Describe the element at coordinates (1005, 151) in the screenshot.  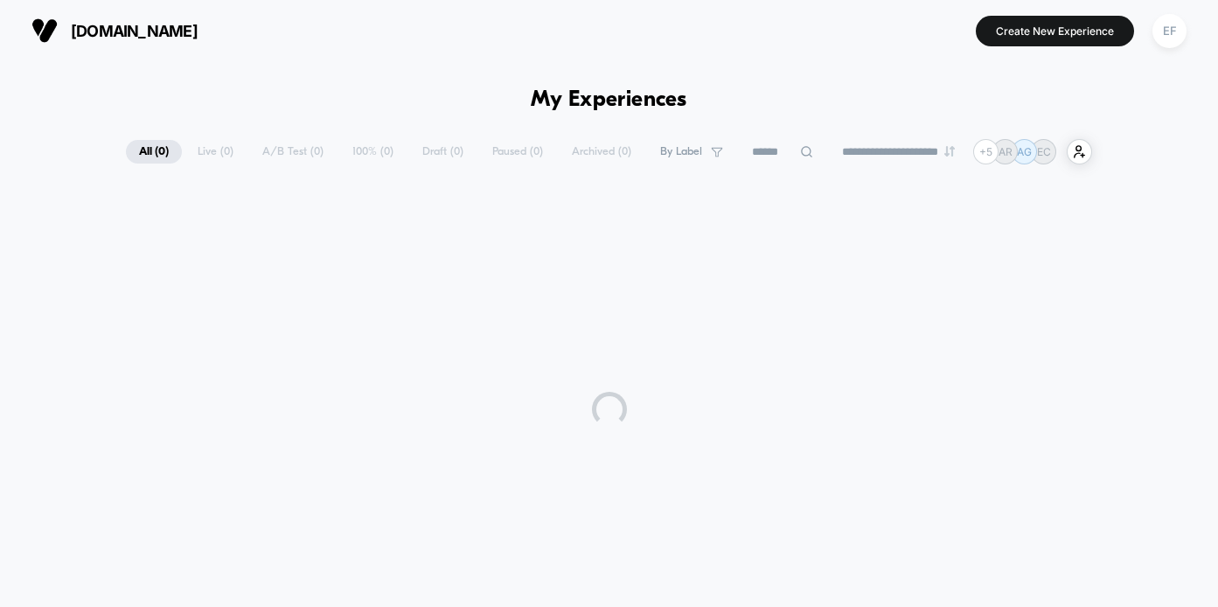
I see `p: AR` at that location.